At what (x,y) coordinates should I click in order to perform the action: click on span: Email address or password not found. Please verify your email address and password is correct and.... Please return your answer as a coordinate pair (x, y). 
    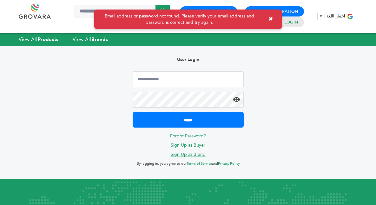
    Looking at the image, I should click on (180, 19).